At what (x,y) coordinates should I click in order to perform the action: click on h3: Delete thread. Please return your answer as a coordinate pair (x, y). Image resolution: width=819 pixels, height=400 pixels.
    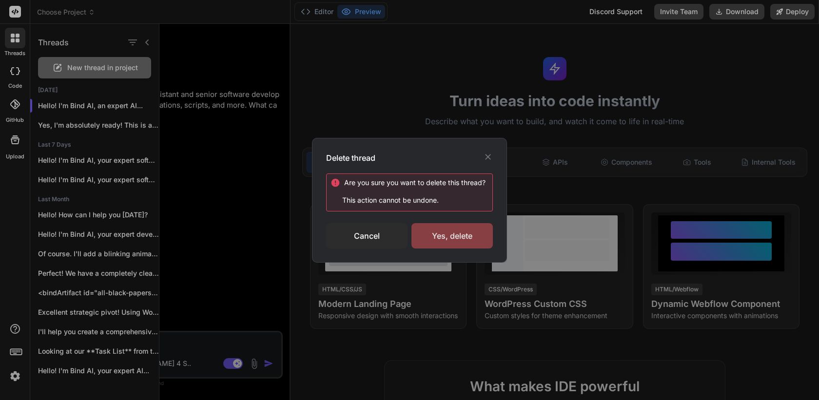
    Looking at the image, I should click on (350, 158).